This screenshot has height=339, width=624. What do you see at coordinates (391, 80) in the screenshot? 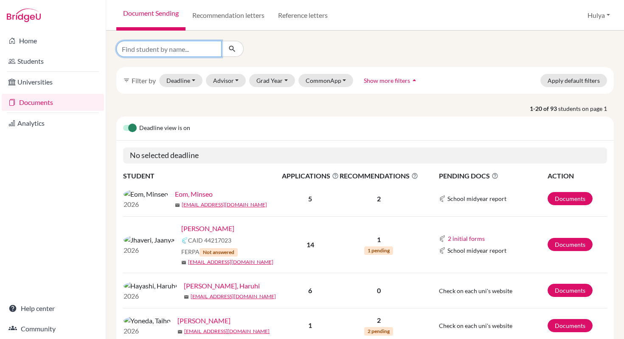
I see `button: Show more filtersarrow_drop_up` at bounding box center [391, 80].